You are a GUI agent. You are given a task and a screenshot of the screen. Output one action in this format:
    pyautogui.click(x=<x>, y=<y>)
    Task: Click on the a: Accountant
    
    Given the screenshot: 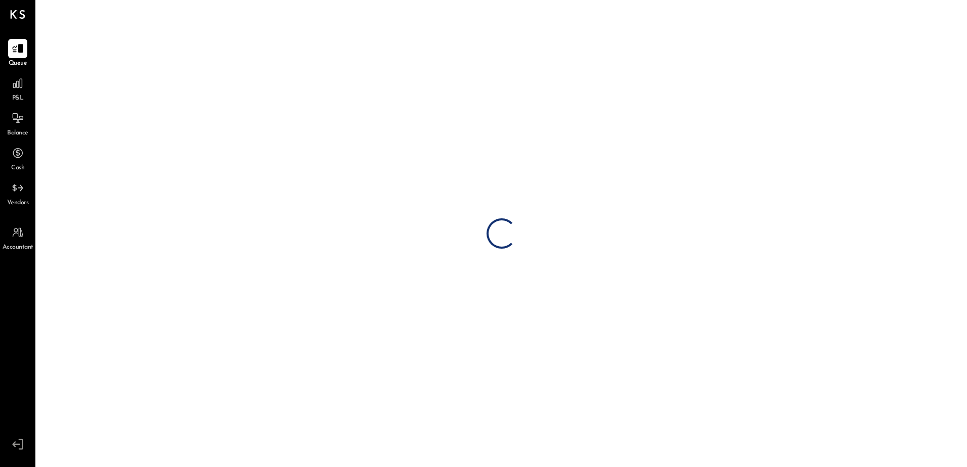 What is the action you would take?
    pyautogui.click(x=18, y=238)
    